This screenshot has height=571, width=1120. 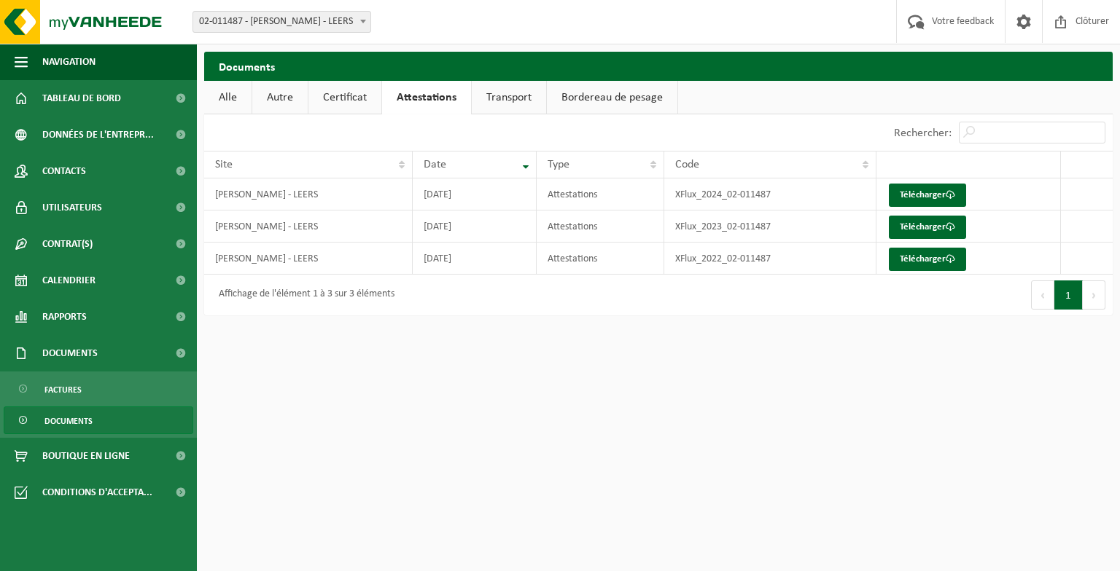 I want to click on span: Date, so click(x=434, y=165).